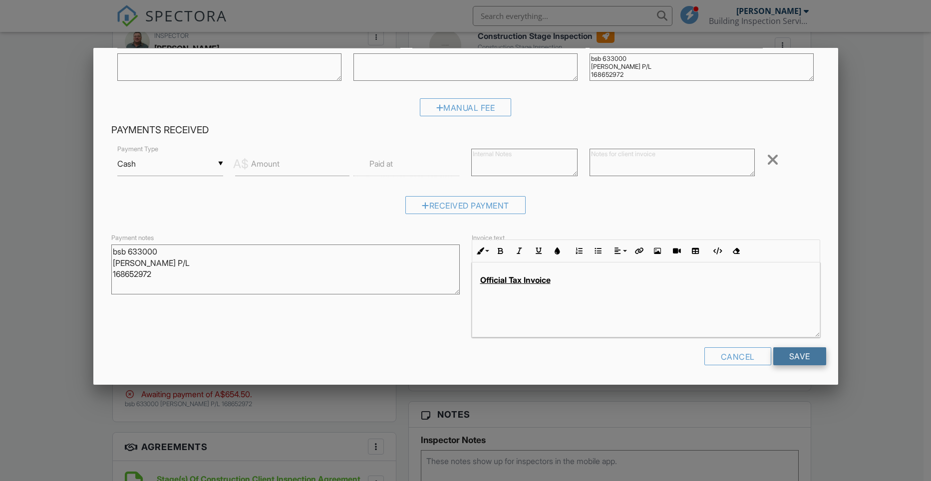  Describe the element at coordinates (620, 251) in the screenshot. I see `button: Align` at that location.